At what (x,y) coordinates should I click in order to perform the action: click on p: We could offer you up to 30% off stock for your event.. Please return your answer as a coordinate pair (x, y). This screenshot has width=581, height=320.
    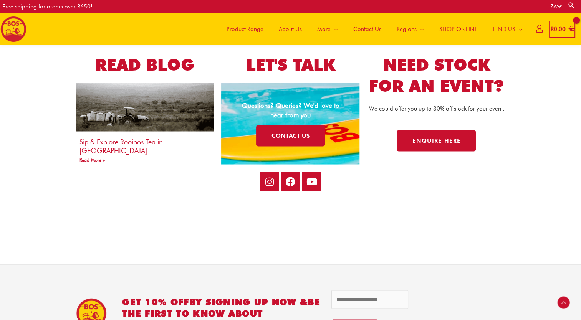
    Looking at the image, I should click on (437, 108).